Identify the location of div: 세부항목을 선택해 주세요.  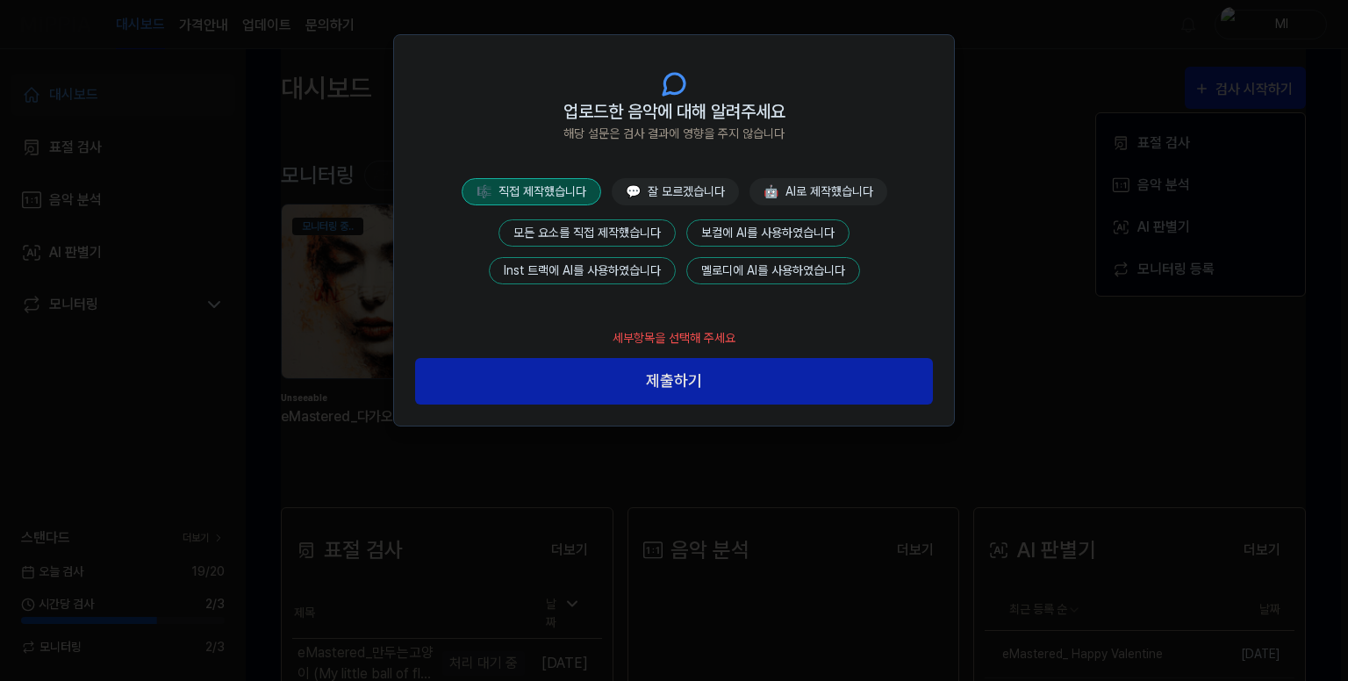
(674, 338).